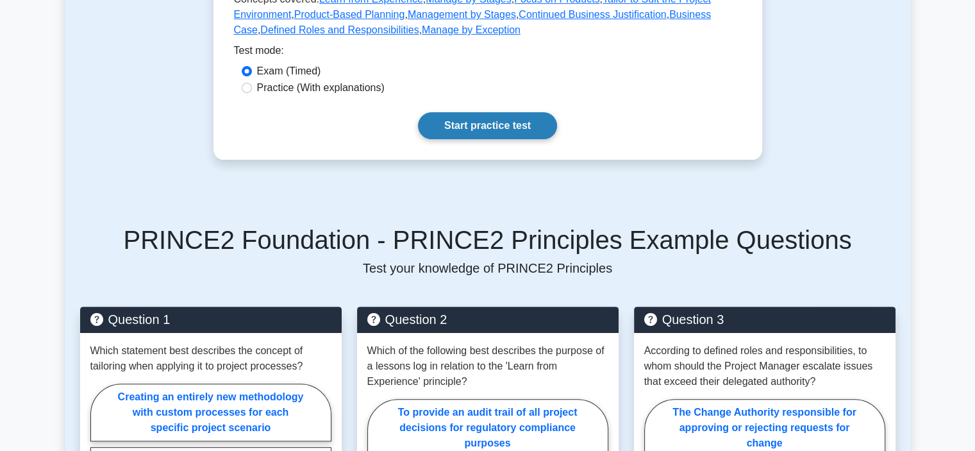 This screenshot has height=451, width=975. Describe the element at coordinates (289, 71) in the screenshot. I see `label: Exam (Timed)` at that location.